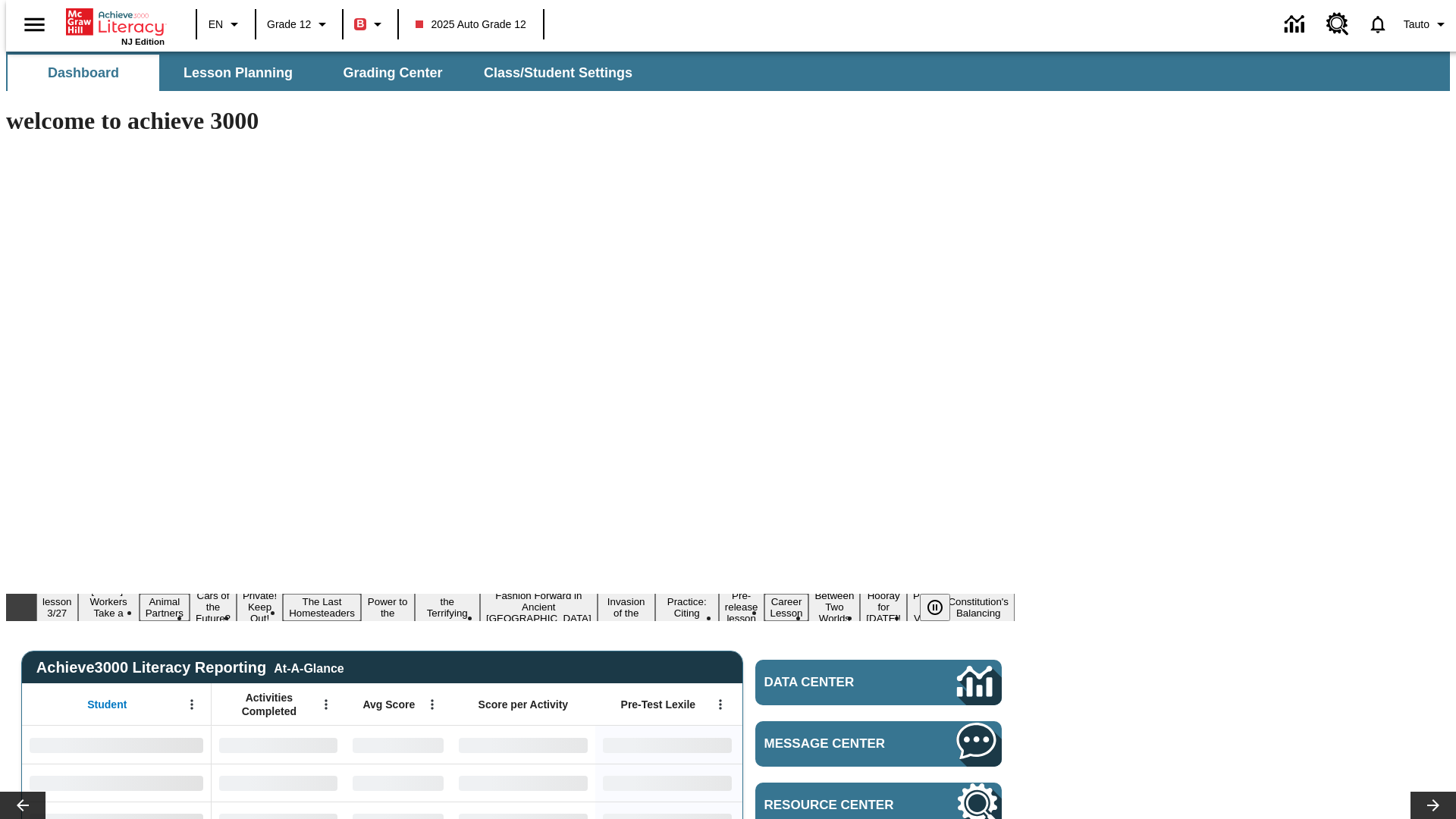 This screenshot has height=819, width=1456. I want to click on span: Score per Activity, so click(523, 704).